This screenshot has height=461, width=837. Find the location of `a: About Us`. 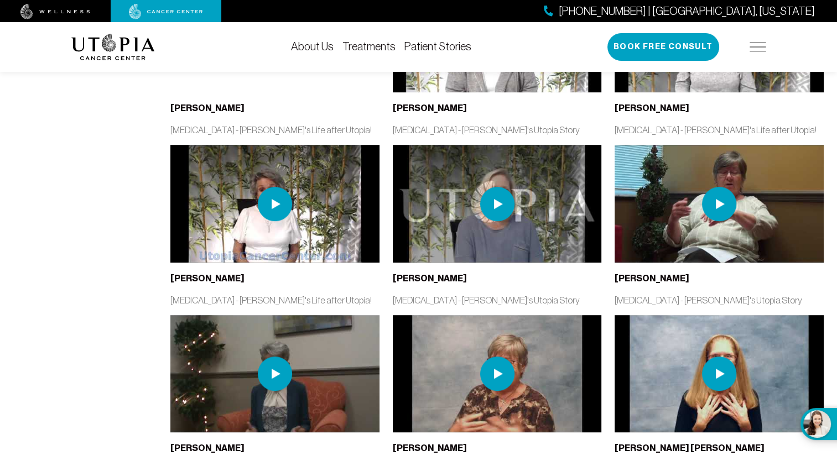

a: About Us is located at coordinates (312, 46).